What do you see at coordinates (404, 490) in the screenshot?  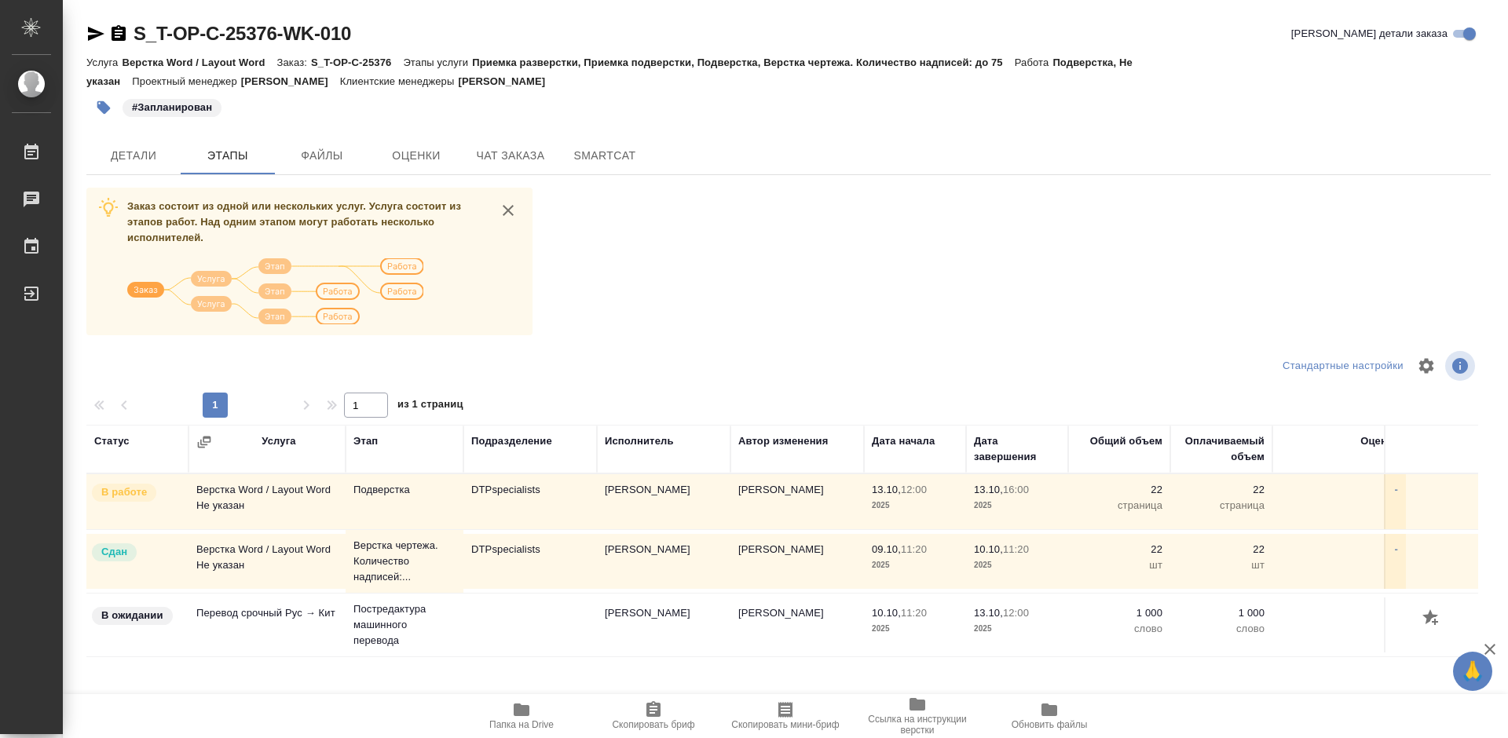 I see `p: Подверстка` at bounding box center [404, 490].